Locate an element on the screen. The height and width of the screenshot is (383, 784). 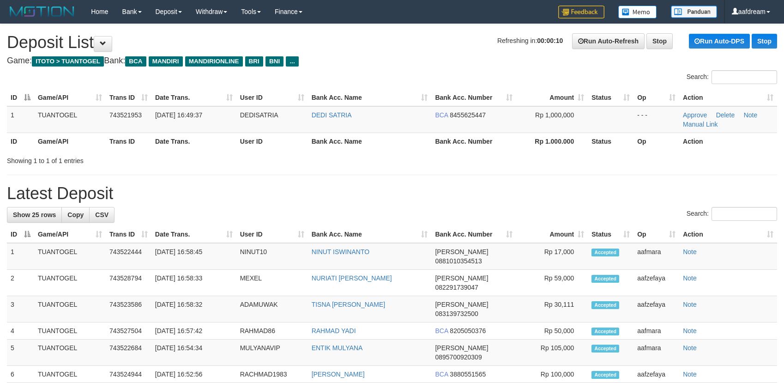
td: Rp 100,000 is located at coordinates (552, 374).